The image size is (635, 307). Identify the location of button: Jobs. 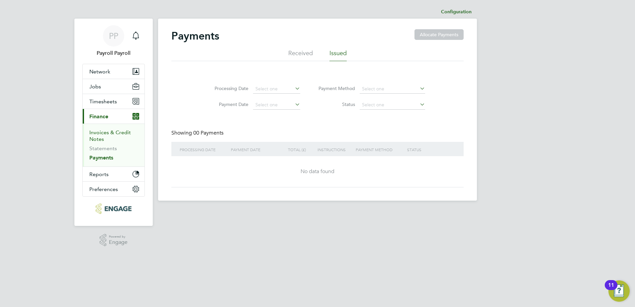
(114, 86).